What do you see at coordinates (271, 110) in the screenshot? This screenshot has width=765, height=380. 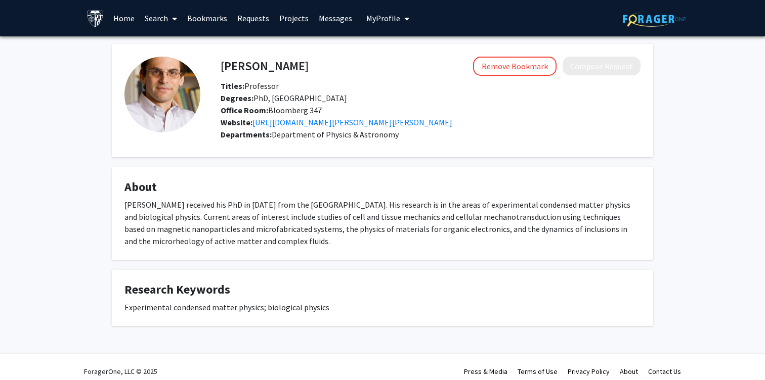 I see `span: Bloomberg 347` at bounding box center [271, 110].